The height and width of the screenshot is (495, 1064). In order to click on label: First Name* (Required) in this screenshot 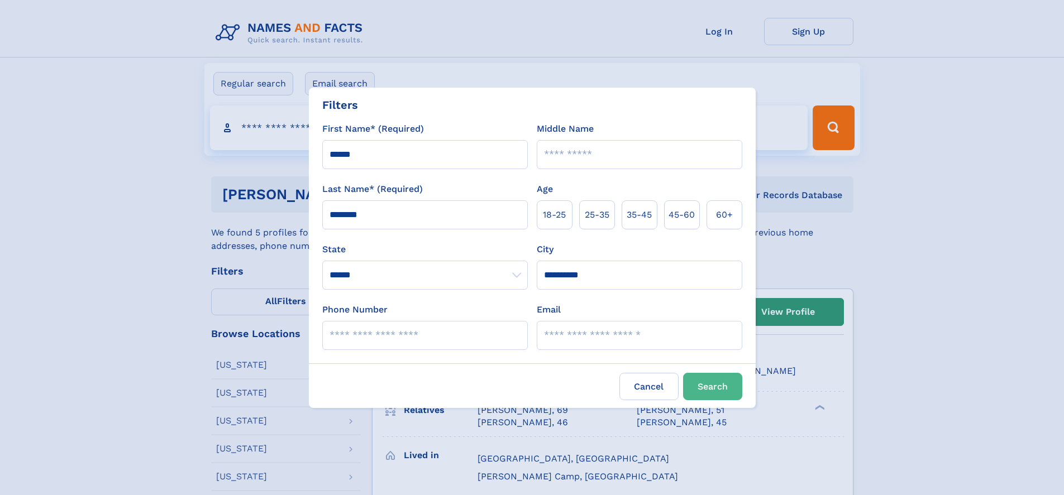, I will do `click(373, 129)`.